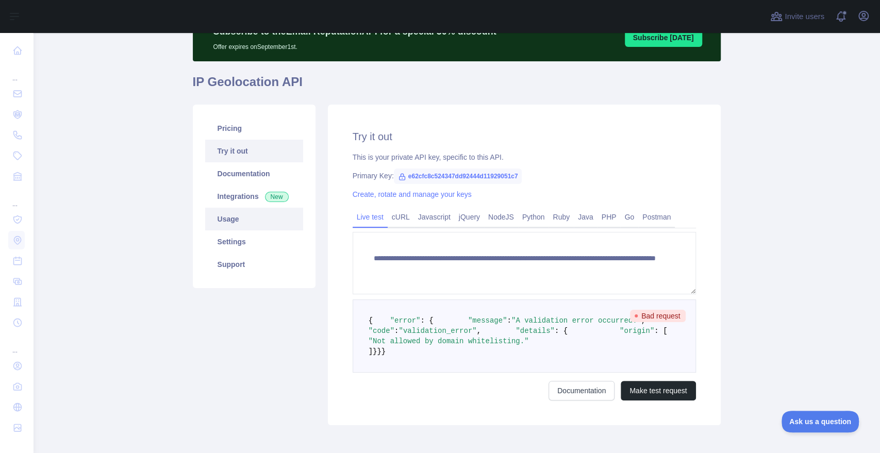 The image size is (880, 453). I want to click on a: Java, so click(586, 217).